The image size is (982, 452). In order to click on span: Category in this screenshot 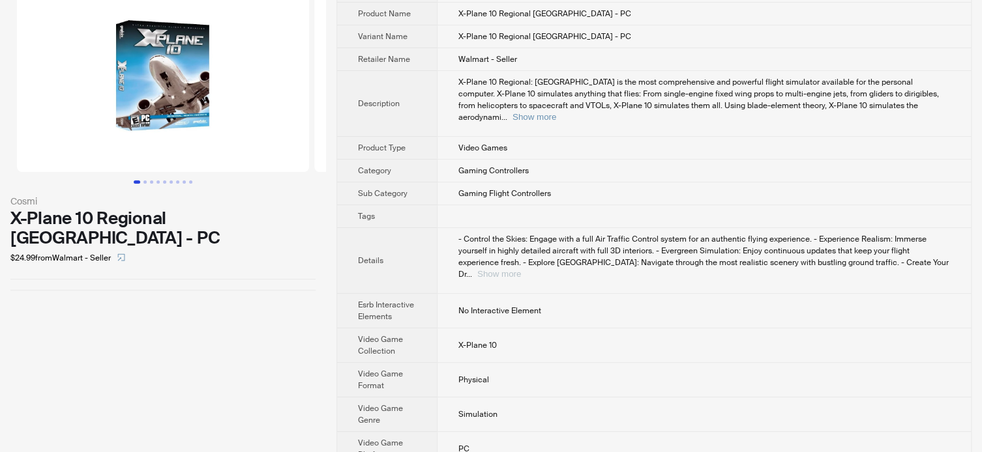, I will do `click(374, 171)`.